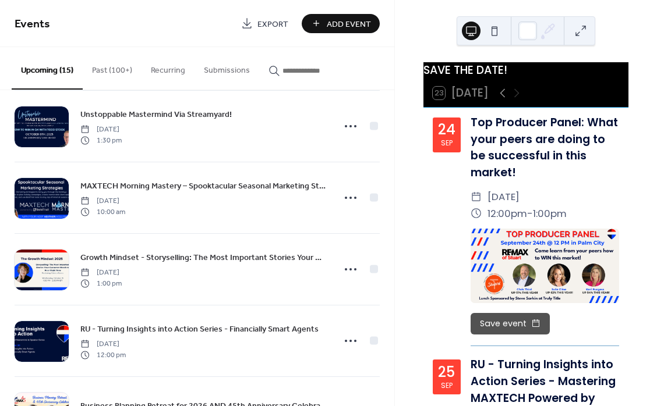 Image resolution: width=657 pixels, height=406 pixels. I want to click on span: 1:00pm, so click(549, 214).